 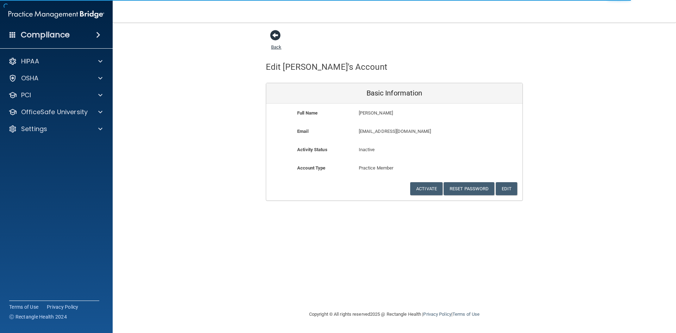 What do you see at coordinates (55, 78) in the screenshot?
I see `a: OSHA` at bounding box center [55, 78].